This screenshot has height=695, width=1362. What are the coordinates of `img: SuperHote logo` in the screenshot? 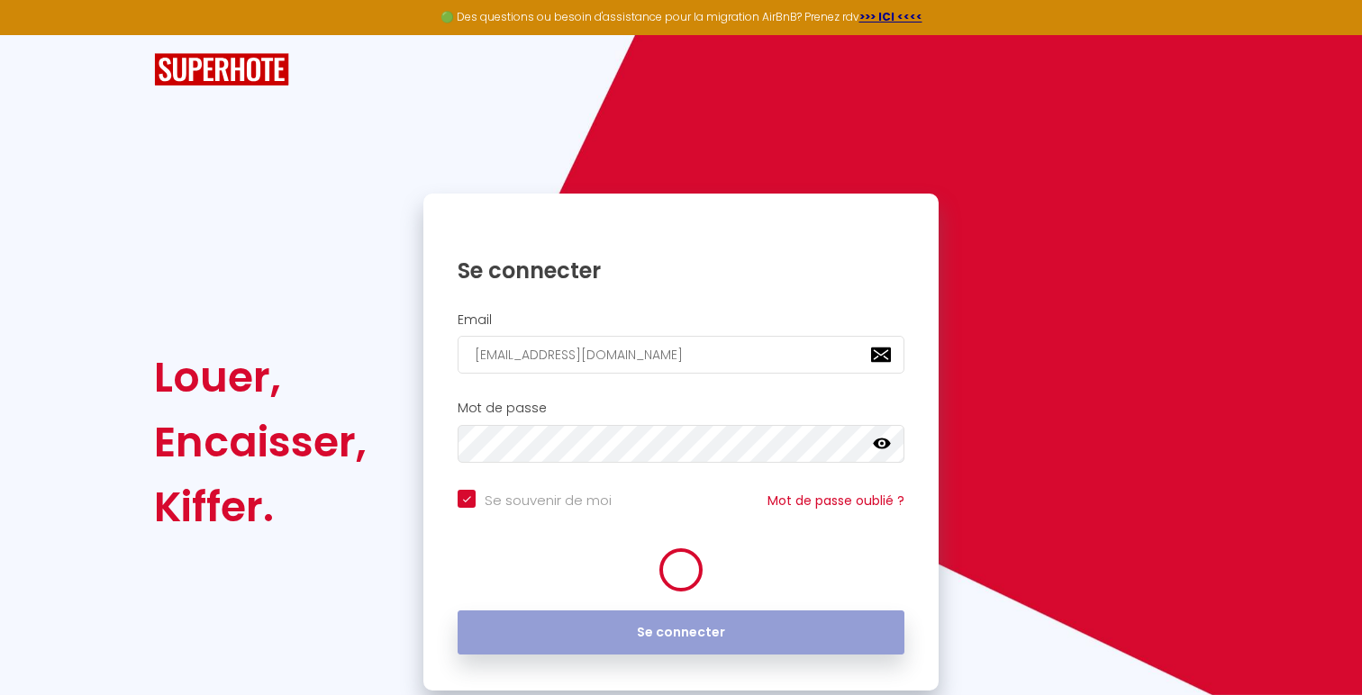 It's located at (222, 69).